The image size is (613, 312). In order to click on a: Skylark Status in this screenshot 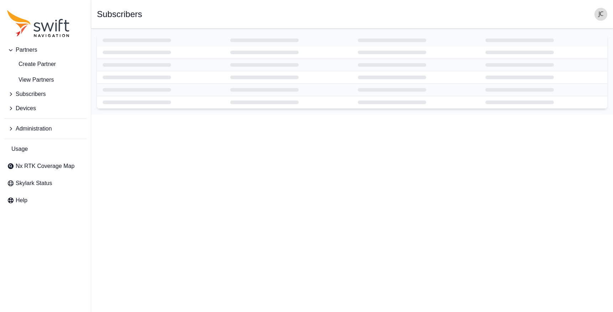, I will do `click(45, 183)`.